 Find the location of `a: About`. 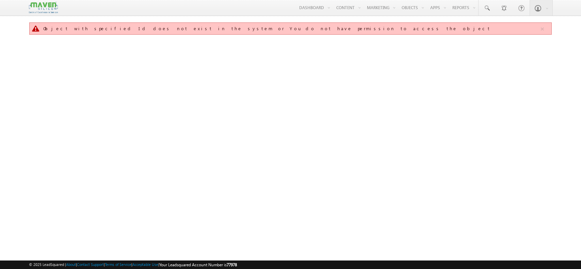

a: About is located at coordinates (71, 265).